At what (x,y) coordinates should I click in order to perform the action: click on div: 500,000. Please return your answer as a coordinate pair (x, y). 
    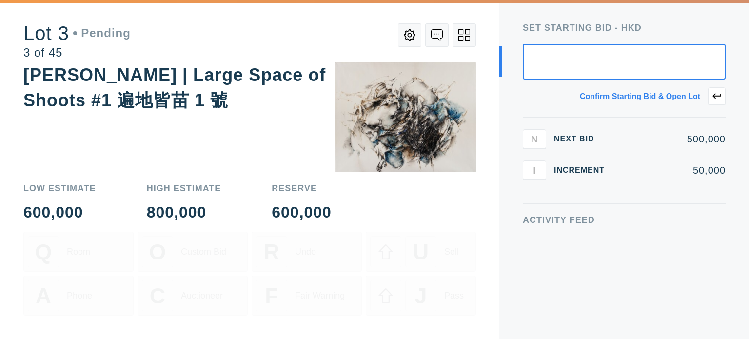
    Looking at the image, I should click on (673, 139).